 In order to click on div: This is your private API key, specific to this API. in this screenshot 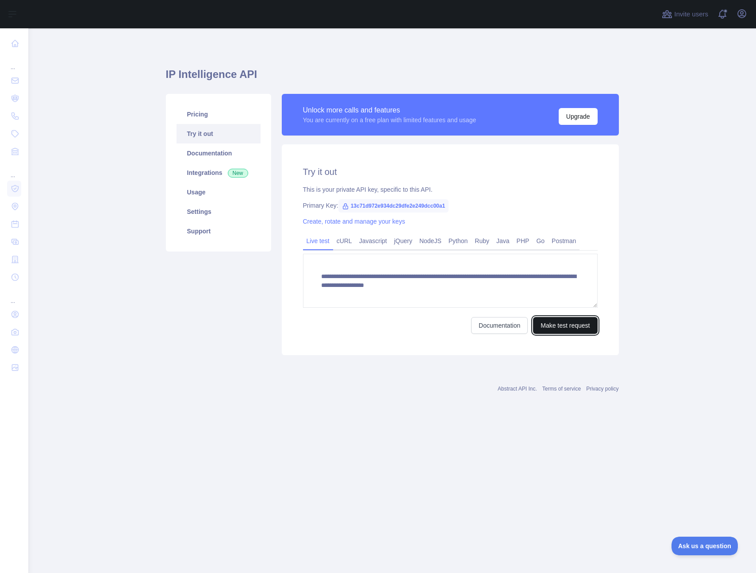, I will do `click(450, 189)`.